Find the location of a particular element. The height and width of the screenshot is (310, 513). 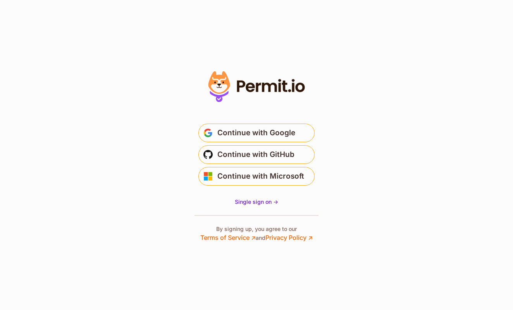

span: Continue with Google is located at coordinates (256, 133).